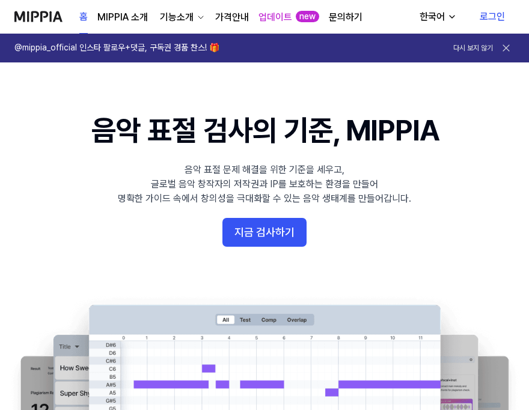 This screenshot has width=529, height=410. What do you see at coordinates (307, 17) in the screenshot?
I see `div: new` at bounding box center [307, 17].